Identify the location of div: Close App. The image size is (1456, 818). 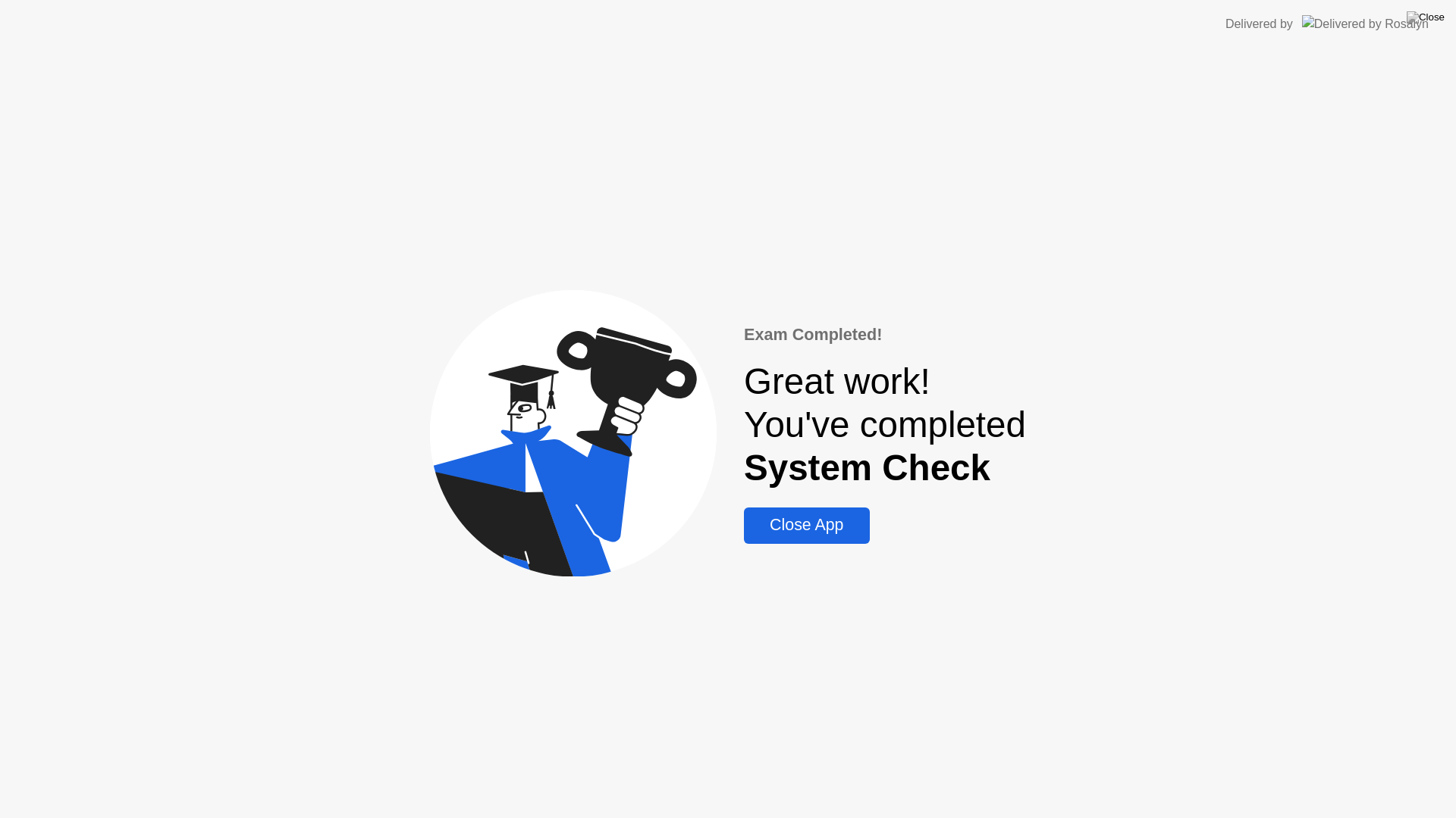
(806, 525).